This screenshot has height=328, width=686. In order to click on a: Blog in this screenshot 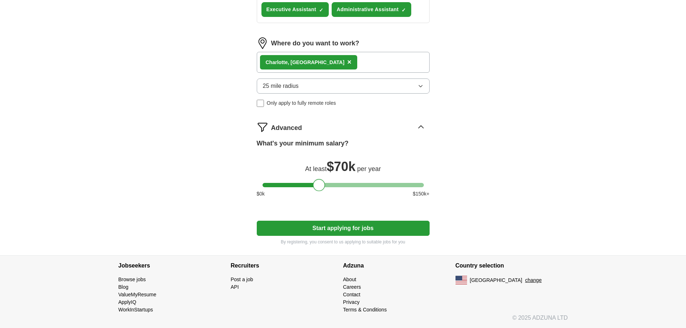, I will do `click(124, 287)`.